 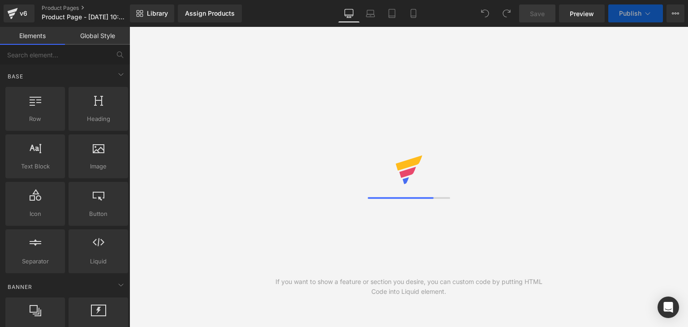 What do you see at coordinates (35, 166) in the screenshot?
I see `span: Text Block` at bounding box center [35, 166].